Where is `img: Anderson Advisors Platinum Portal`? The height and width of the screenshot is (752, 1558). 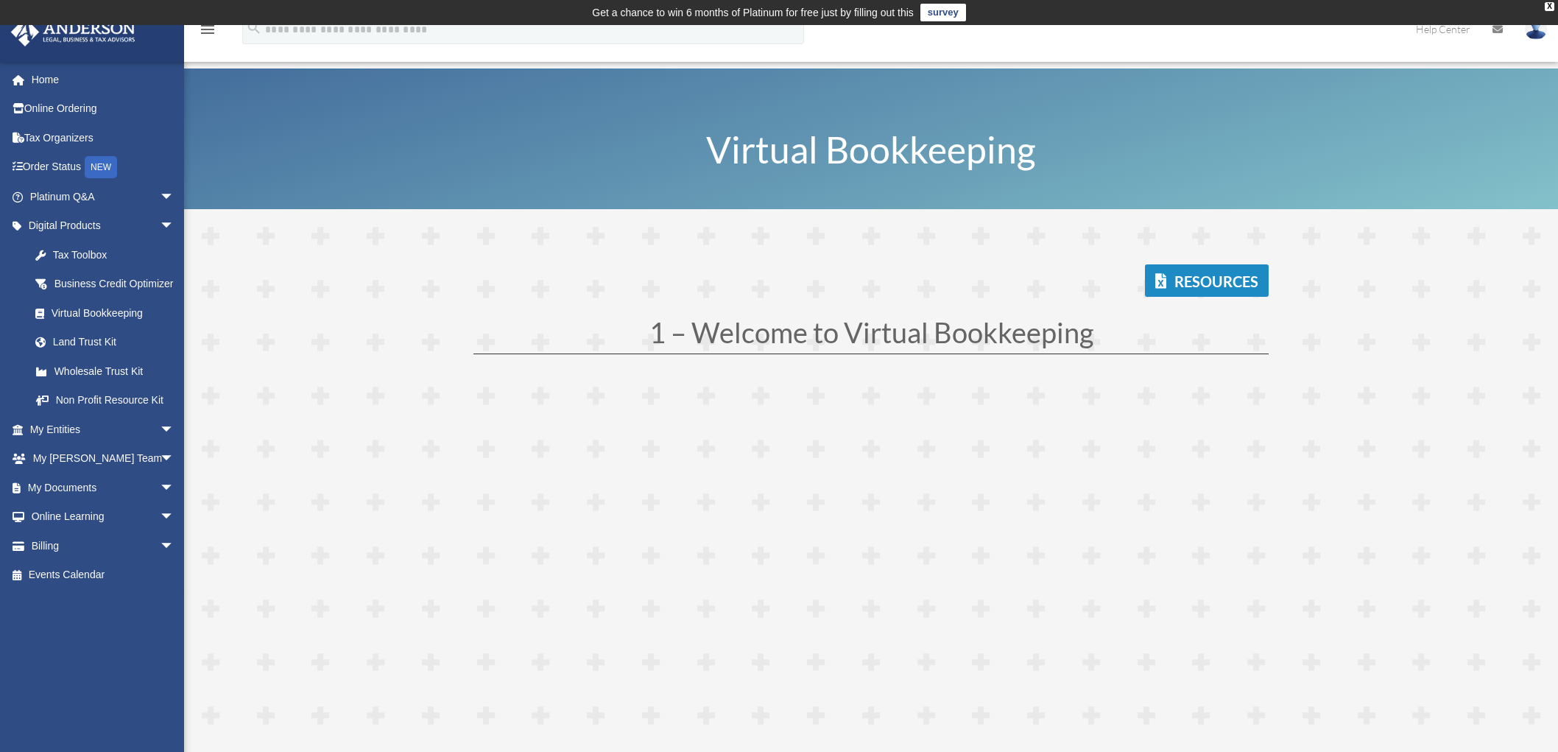
img: Anderson Advisors Platinum Portal is located at coordinates (73, 32).